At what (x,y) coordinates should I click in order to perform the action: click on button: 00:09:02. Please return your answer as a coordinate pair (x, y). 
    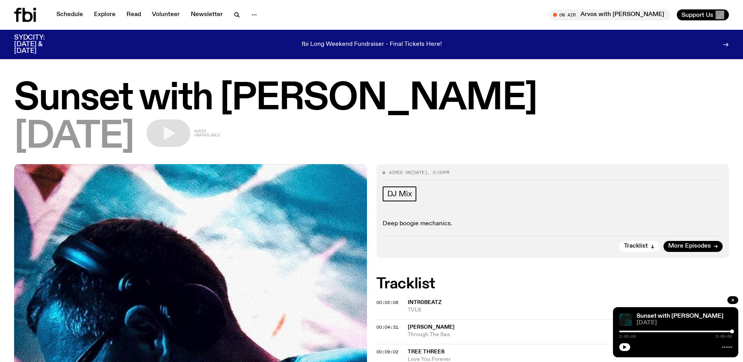
    Looking at the image, I should click on (387, 352).